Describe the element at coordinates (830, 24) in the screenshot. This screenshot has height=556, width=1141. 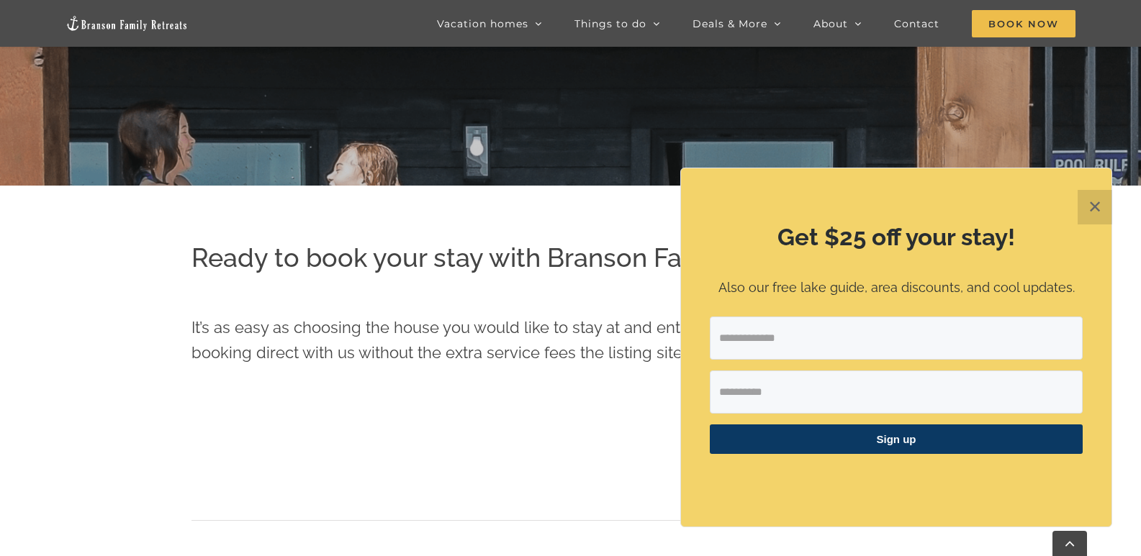
I see `span: About` at that location.